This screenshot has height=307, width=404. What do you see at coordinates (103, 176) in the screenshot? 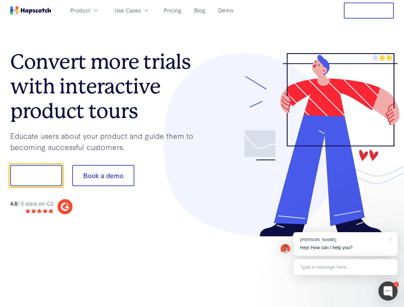
I see `a: Book a demo` at bounding box center [103, 176].